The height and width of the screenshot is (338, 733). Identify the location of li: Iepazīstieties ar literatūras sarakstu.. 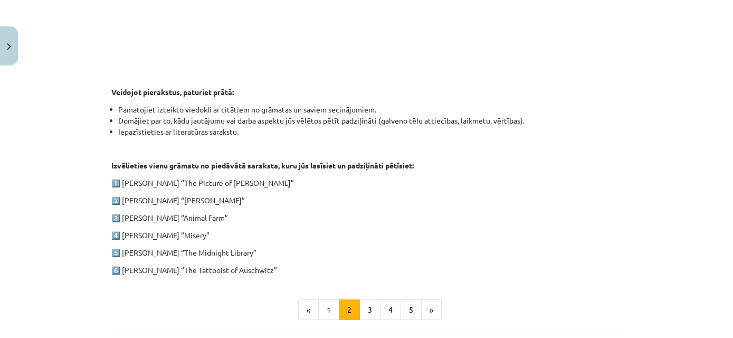
(370, 131).